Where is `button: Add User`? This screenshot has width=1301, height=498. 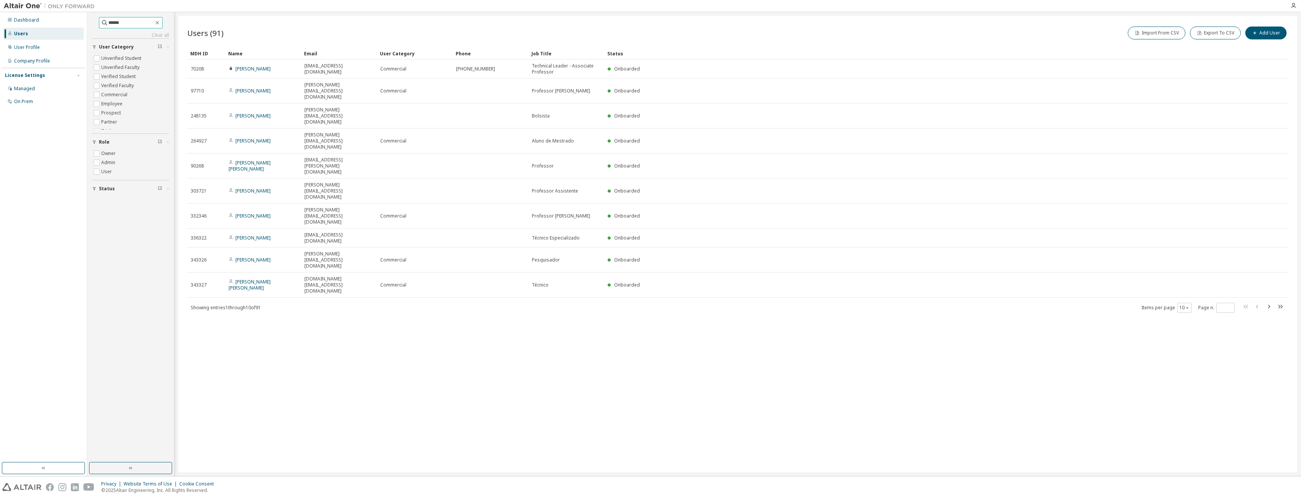
button: Add User is located at coordinates (1266, 33).